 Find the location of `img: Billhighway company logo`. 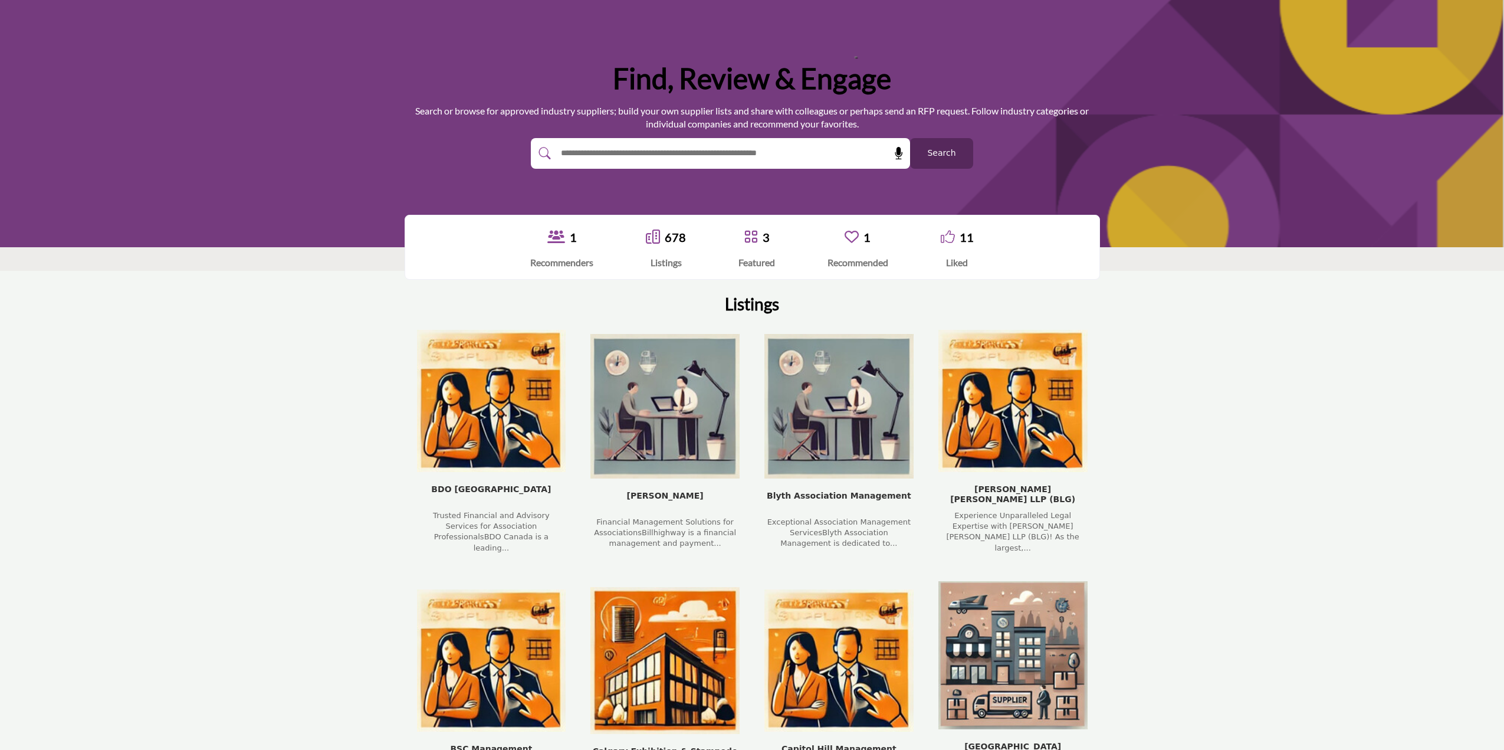

img: Billhighway company logo is located at coordinates (665, 406).